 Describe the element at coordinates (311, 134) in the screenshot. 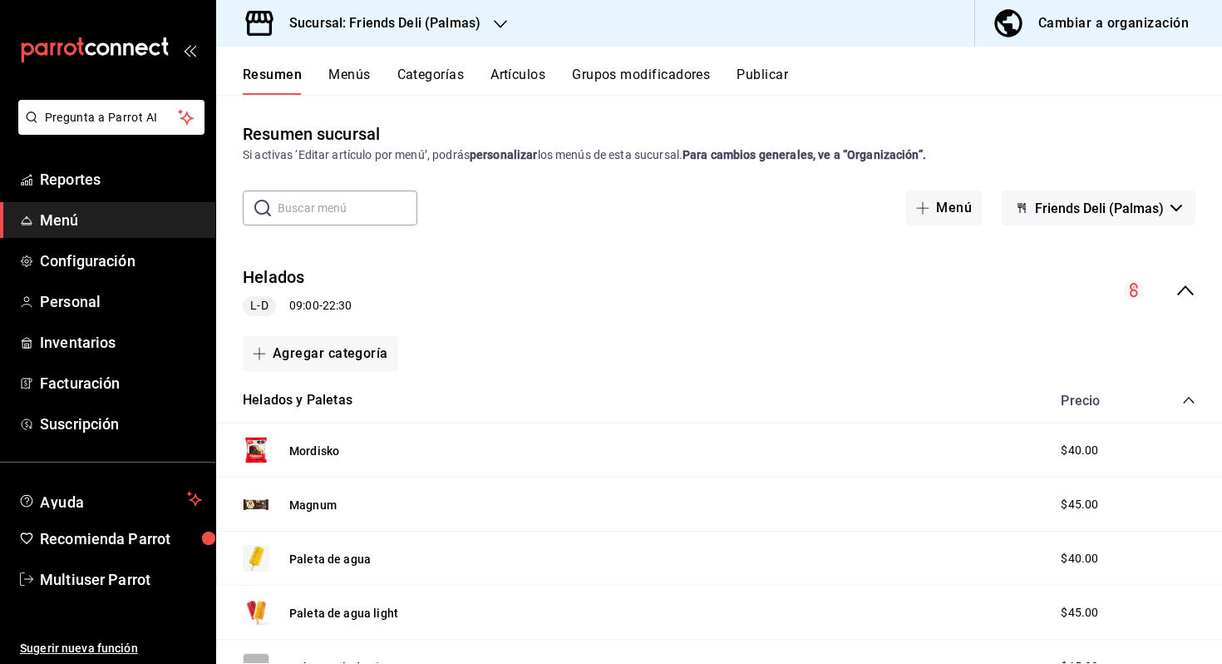

I see `div: Resumen sucursal` at that location.